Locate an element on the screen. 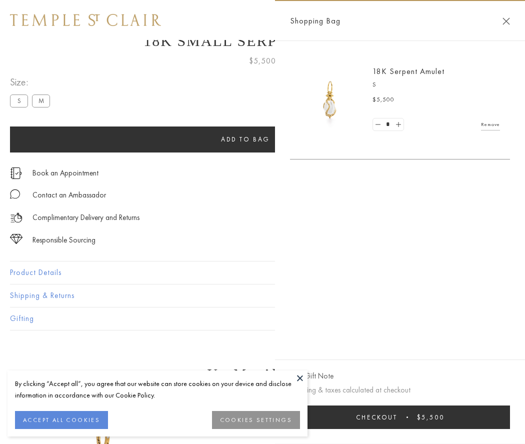  div: Responsible Sourcing is located at coordinates (64, 240).